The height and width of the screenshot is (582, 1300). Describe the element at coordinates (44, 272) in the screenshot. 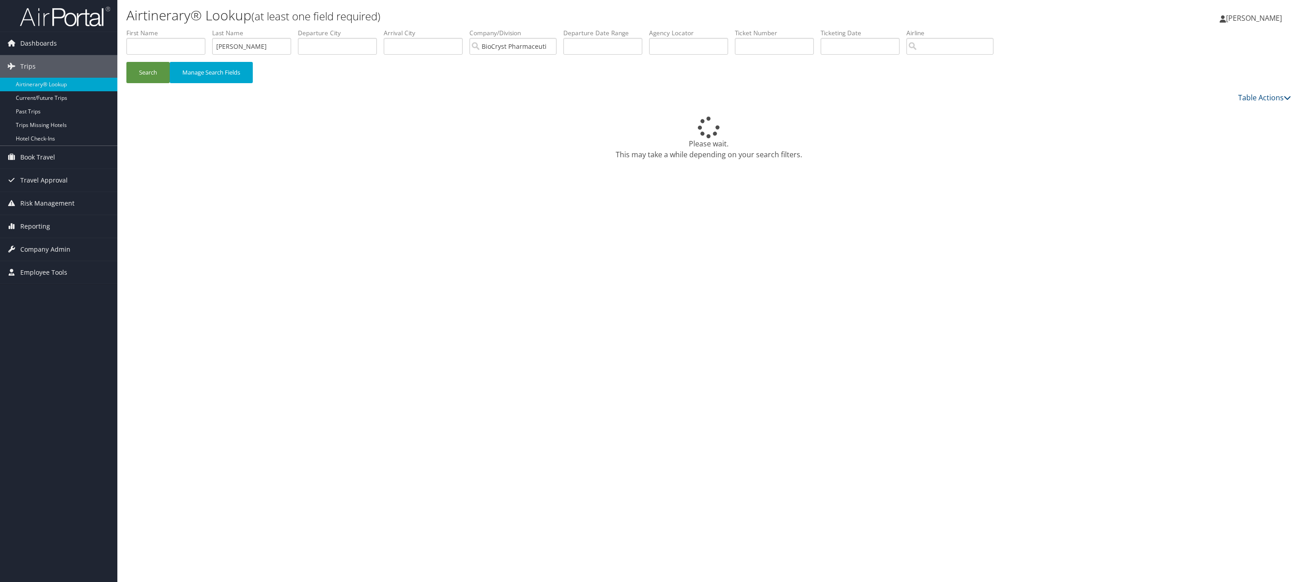

I see `span: Employee Tools` at that location.